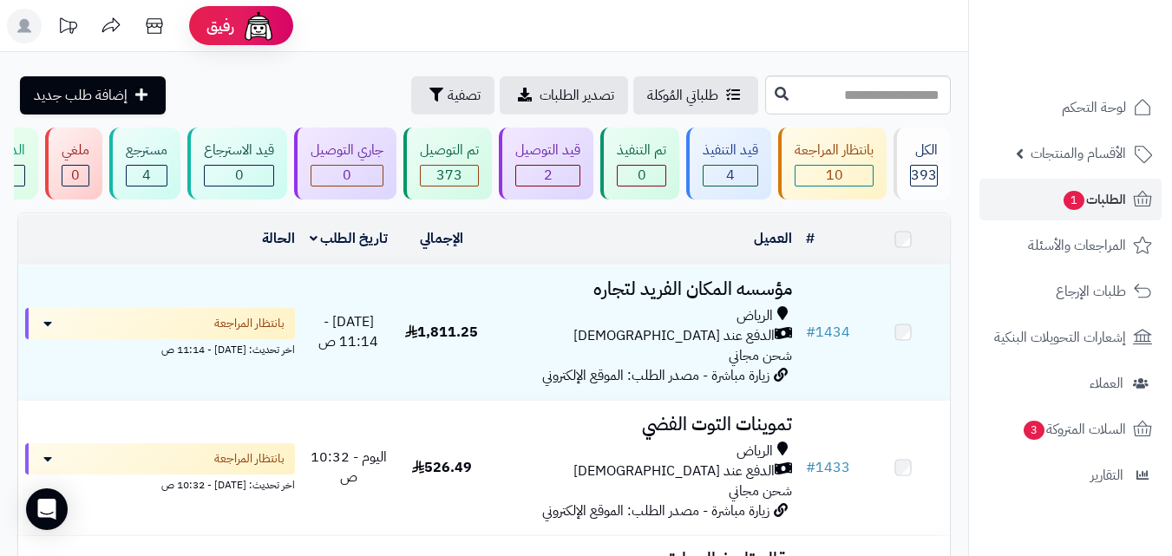 The image size is (1172, 556). I want to click on div: 373, so click(450, 175).